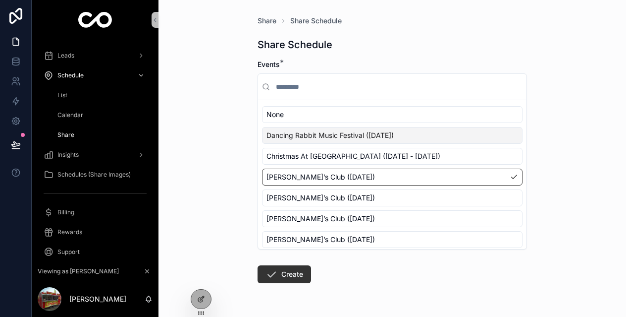 Image resolution: width=626 pixels, height=317 pixels. I want to click on a: Calendar, so click(101, 115).